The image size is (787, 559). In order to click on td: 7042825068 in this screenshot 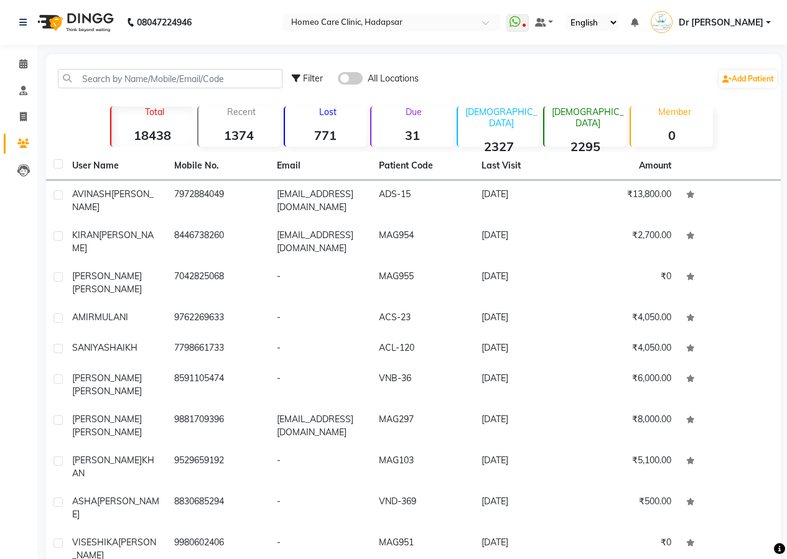, I will do `click(218, 283)`.